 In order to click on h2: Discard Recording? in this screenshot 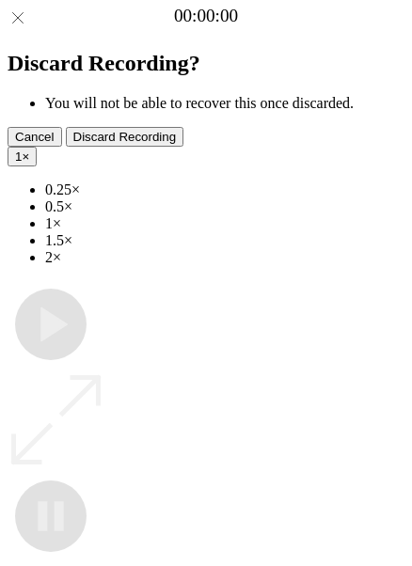, I will do `click(206, 63)`.